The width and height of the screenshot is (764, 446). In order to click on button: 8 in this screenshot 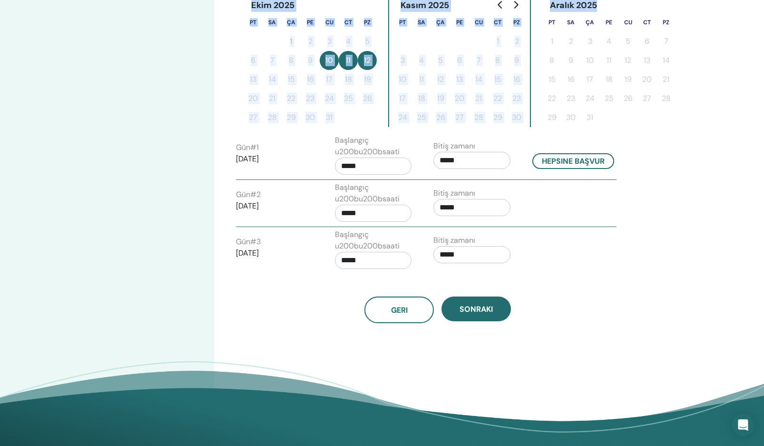, I will do `click(291, 60)`.